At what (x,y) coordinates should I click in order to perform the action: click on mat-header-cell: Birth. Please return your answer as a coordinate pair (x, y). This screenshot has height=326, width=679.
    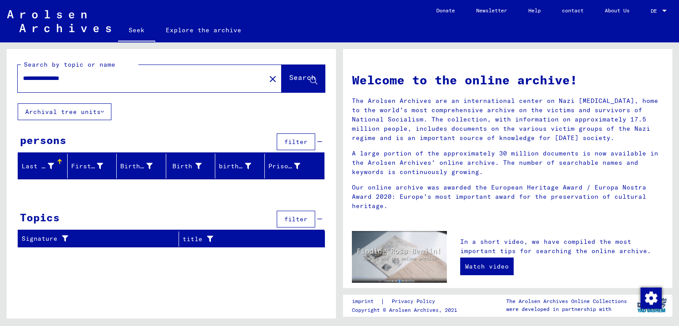
    Looking at the image, I should click on (191, 166).